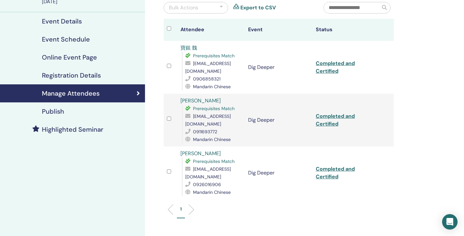 This screenshot has width=464, height=236. What do you see at coordinates (71, 93) in the screenshot?
I see `h4: Manage Attendees` at bounding box center [71, 93].